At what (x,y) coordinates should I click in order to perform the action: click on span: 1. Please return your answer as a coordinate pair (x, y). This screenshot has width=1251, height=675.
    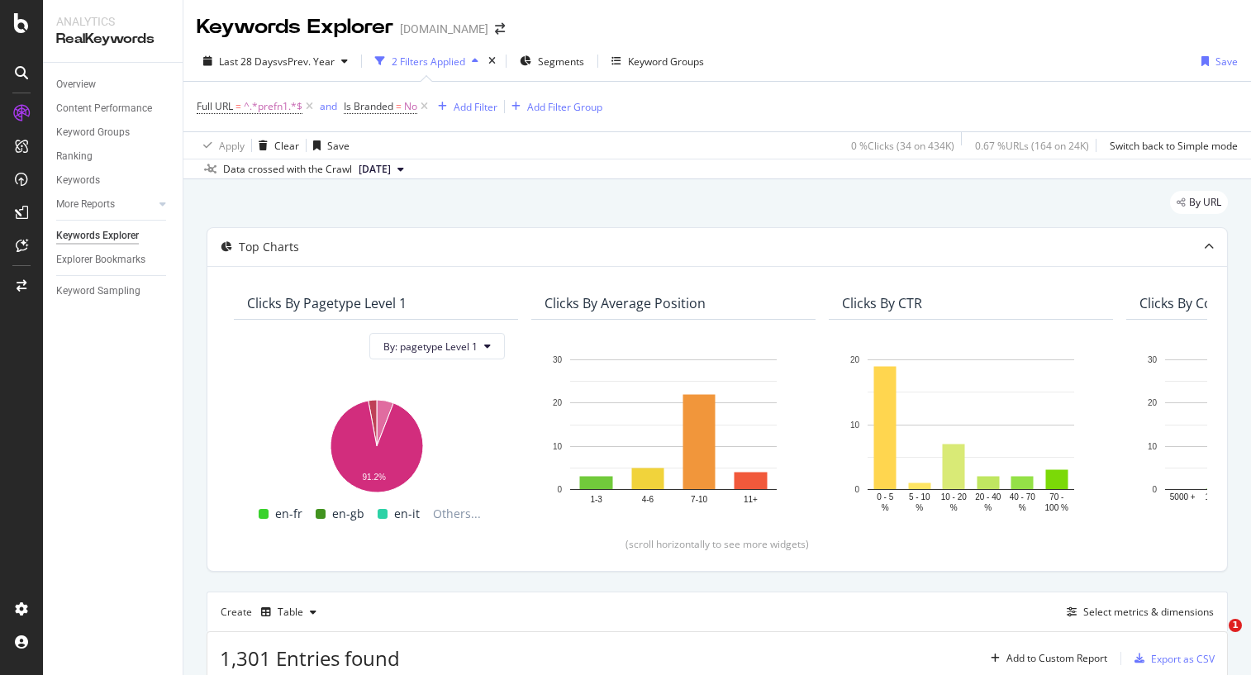
    Looking at the image, I should click on (1235, 625).